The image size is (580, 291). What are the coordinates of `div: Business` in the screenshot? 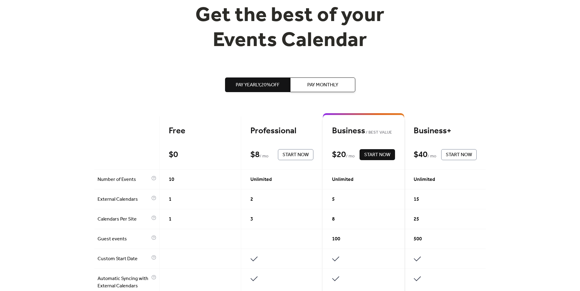 It's located at (363, 131).